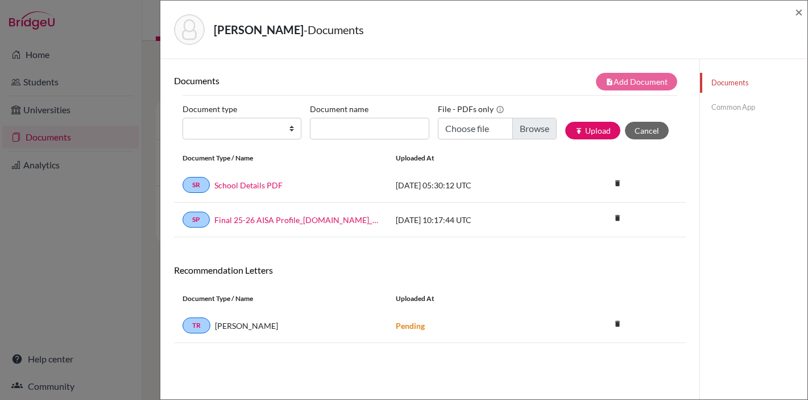 This screenshot has width=808, height=400. I want to click on button: Close, so click(799, 12).